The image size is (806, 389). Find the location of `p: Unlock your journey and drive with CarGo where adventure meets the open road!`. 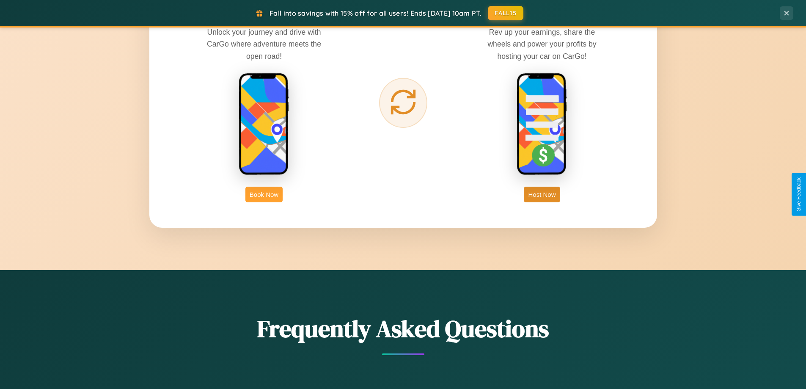

p: Unlock your journey and drive with CarGo where adventure meets the open road! is located at coordinates (264, 44).